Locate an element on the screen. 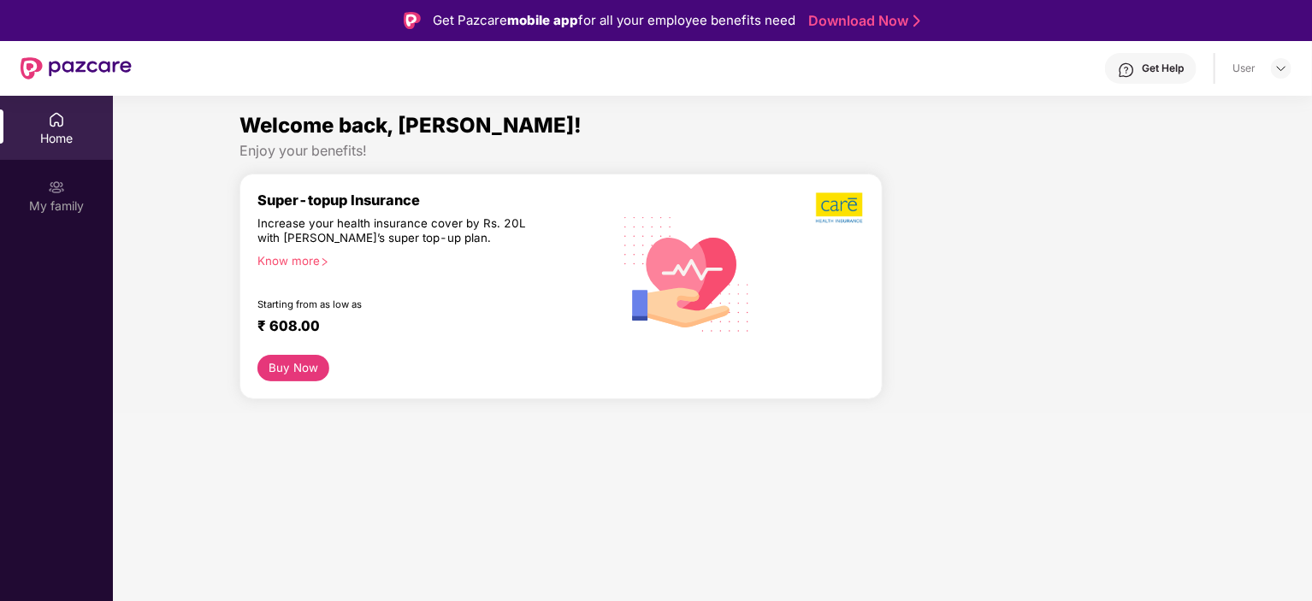 This screenshot has height=601, width=1312. img: New Pazcare Logo is located at coordinates (76, 68).